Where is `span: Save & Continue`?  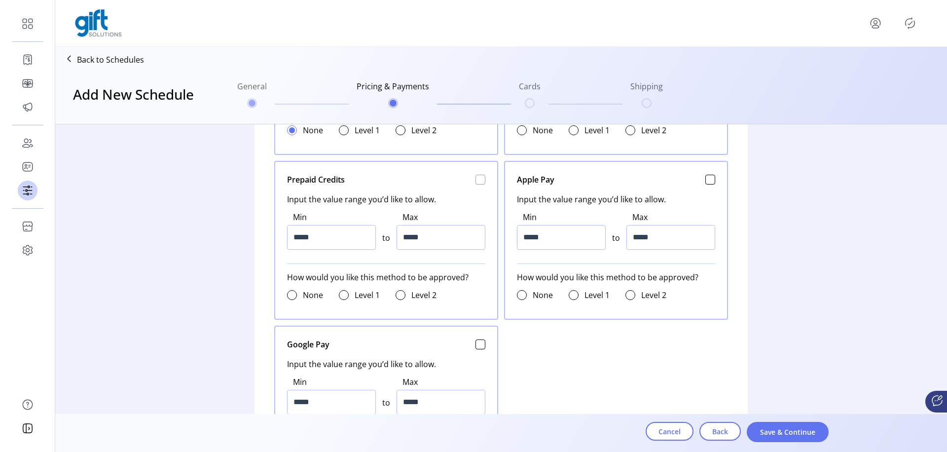
span: Save & Continue is located at coordinates (787, 431).